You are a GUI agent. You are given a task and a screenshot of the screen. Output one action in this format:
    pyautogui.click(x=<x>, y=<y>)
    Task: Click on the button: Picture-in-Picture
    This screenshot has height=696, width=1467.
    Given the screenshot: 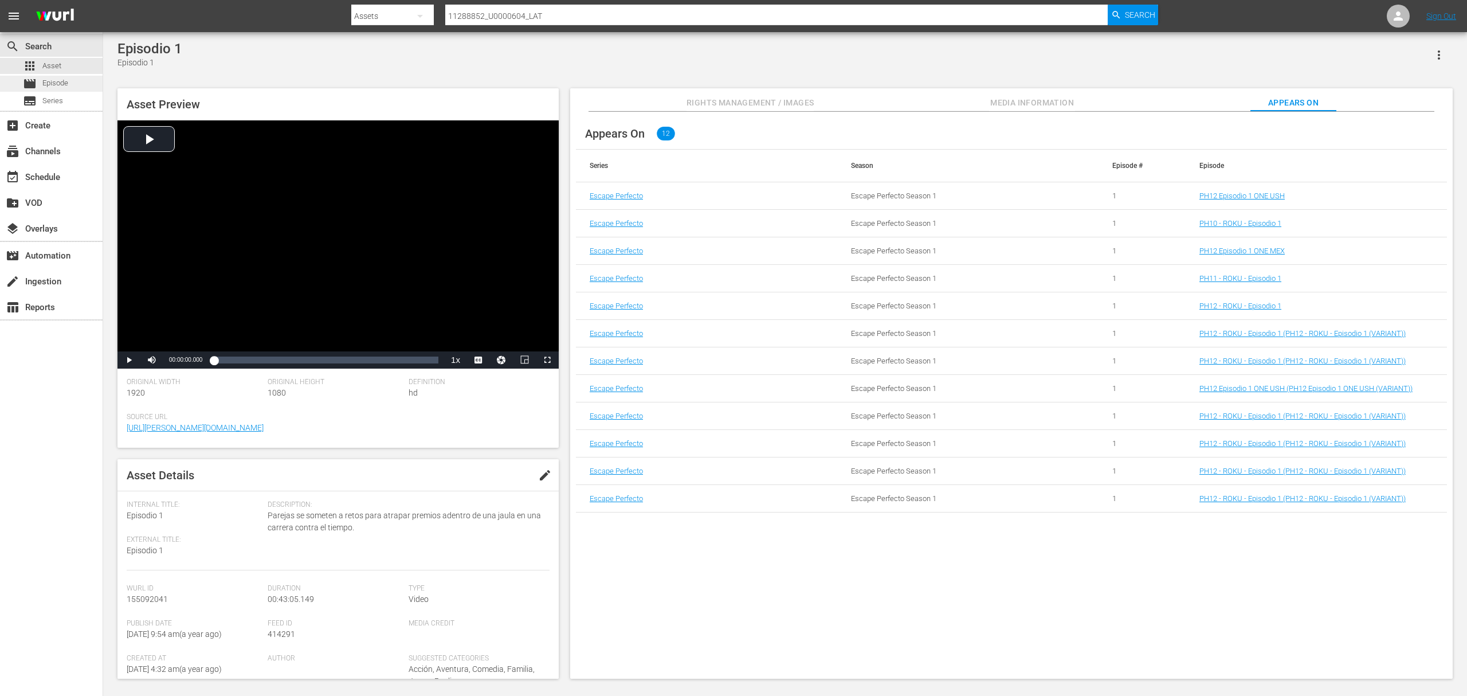 What is the action you would take?
    pyautogui.click(x=525, y=360)
    